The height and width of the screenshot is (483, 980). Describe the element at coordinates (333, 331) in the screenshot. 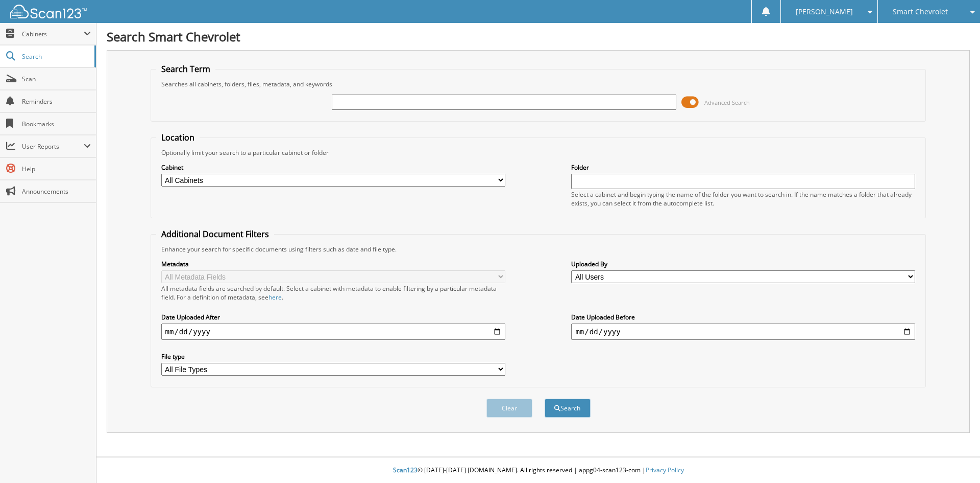

I see `input: start` at that location.